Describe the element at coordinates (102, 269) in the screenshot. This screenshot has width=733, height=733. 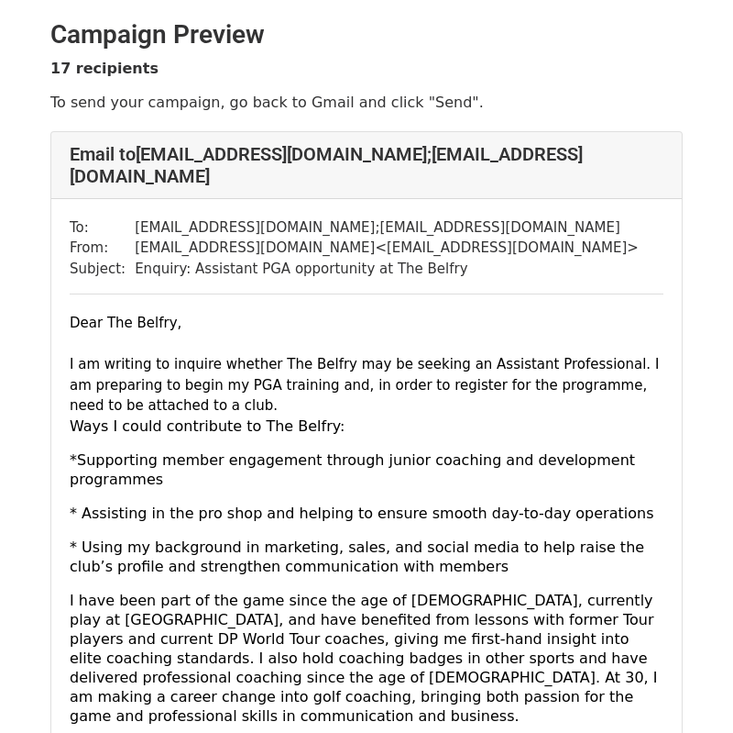
I see `td: Subject:` at that location.